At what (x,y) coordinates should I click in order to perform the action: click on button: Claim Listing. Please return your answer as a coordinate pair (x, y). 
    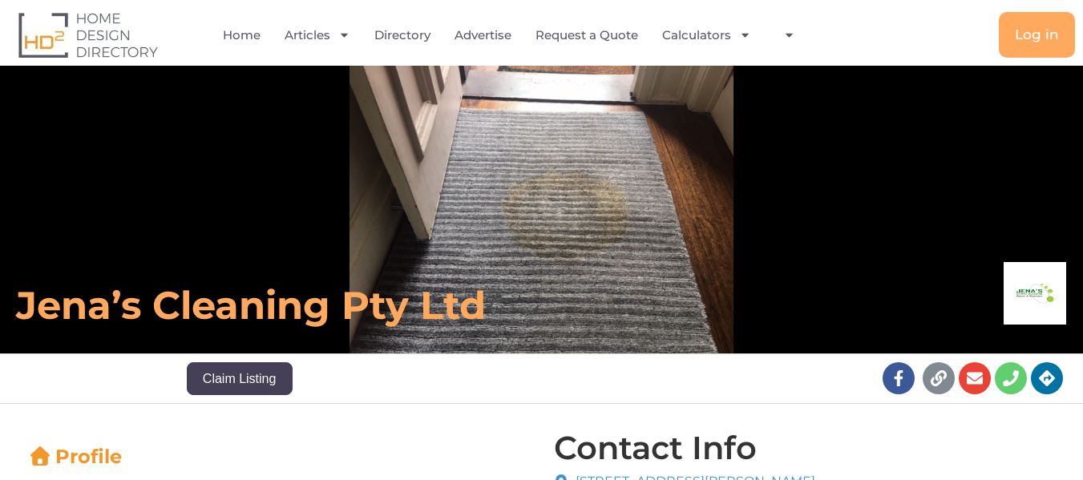
    Looking at the image, I should click on (240, 378).